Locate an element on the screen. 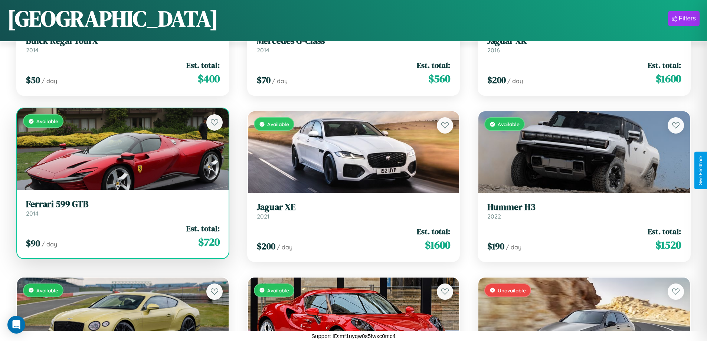 Image resolution: width=707 pixels, height=341 pixels. span: $ 50 is located at coordinates (33, 80).